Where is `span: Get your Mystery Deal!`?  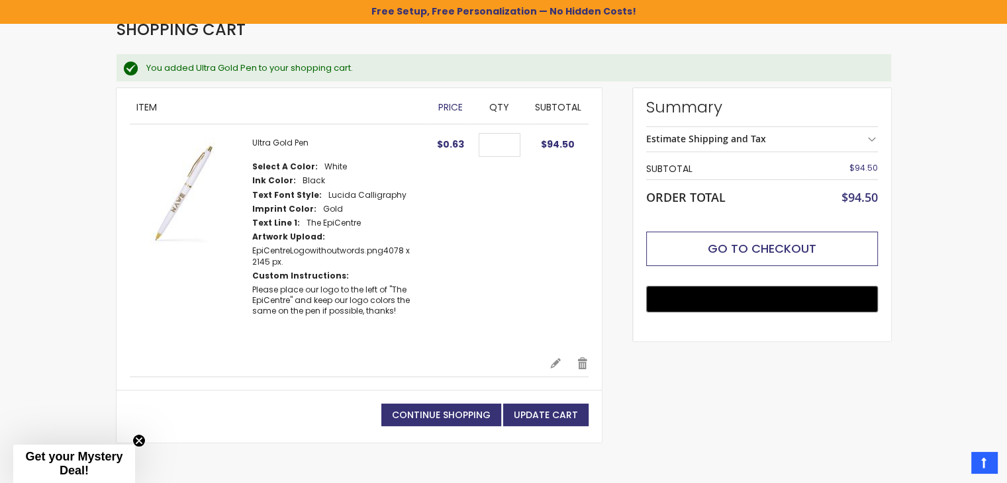 span: Get your Mystery Deal! is located at coordinates (73, 463).